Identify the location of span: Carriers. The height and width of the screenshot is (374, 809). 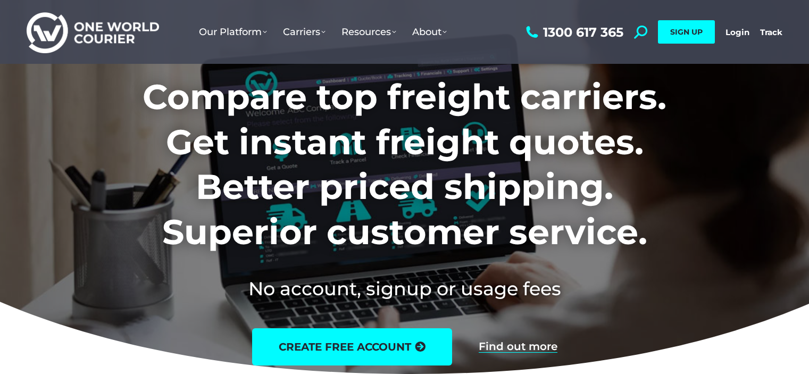
(304, 32).